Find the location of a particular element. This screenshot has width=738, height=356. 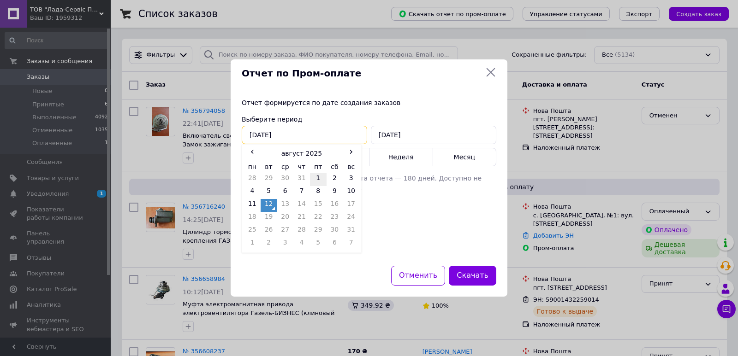

th: вт is located at coordinates (269, 167).